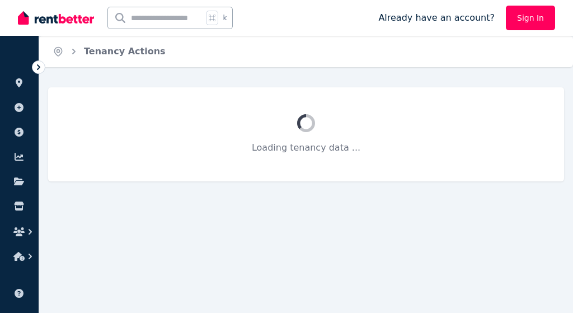  Describe the element at coordinates (437, 18) in the screenshot. I see `span: Already have an account?` at that location.